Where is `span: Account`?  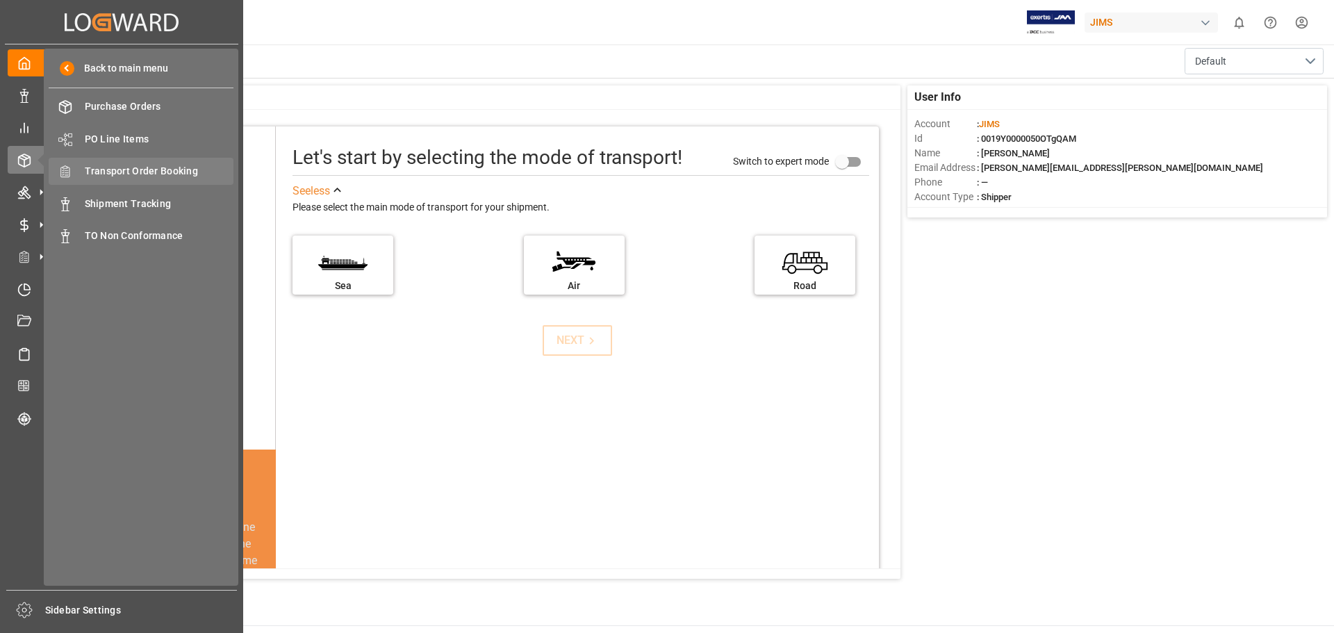
span: Account is located at coordinates (946, 124).